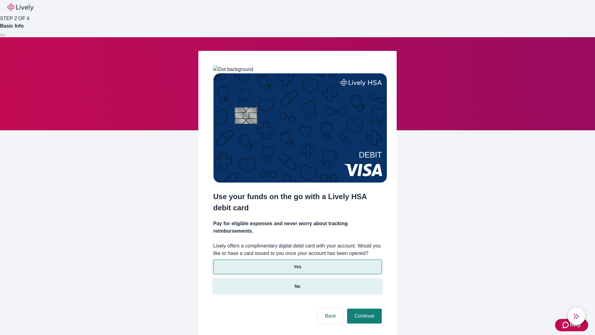 This screenshot has height=335, width=595. Describe the element at coordinates (566, 325) in the screenshot. I see `svg: Zendesk support icon` at that location.